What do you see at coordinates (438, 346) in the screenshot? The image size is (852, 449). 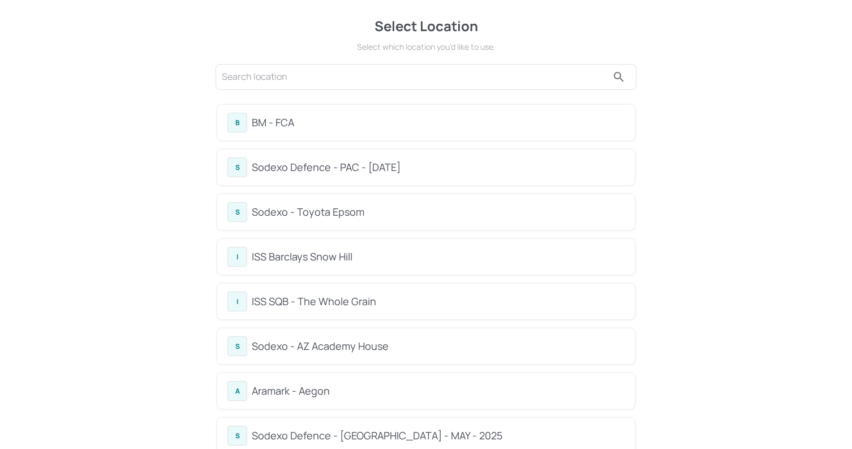 I see `div: Sodexo - AZ Academy House` at bounding box center [438, 346].